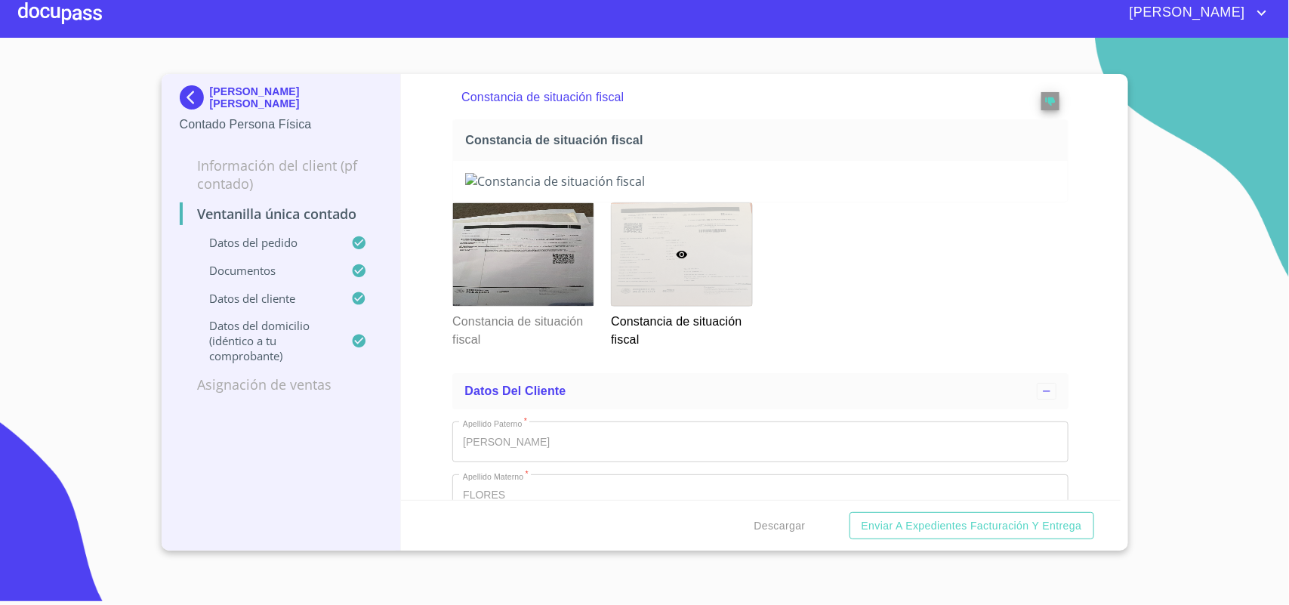 This screenshot has width=1289, height=605. I want to click on p: Contado Persona Física, so click(281, 125).